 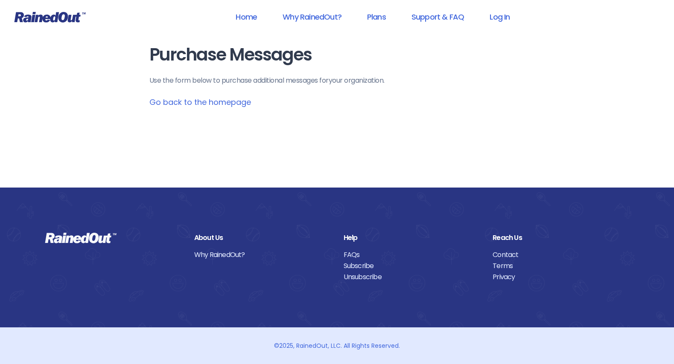 What do you see at coordinates (499, 17) in the screenshot?
I see `a: Log In` at bounding box center [499, 17].